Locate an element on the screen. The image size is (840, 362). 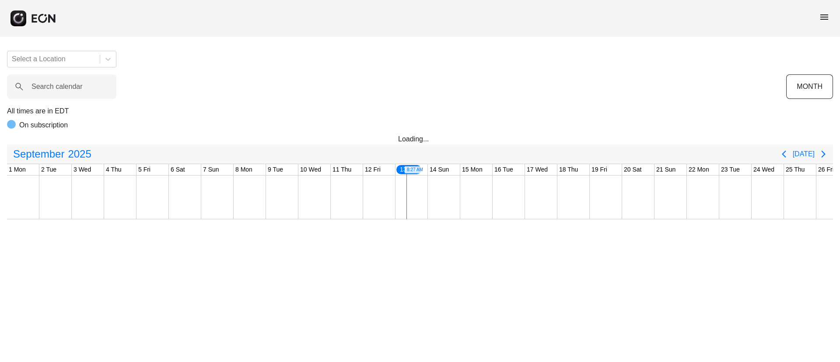
div: 8 Mon is located at coordinates (244, 169).